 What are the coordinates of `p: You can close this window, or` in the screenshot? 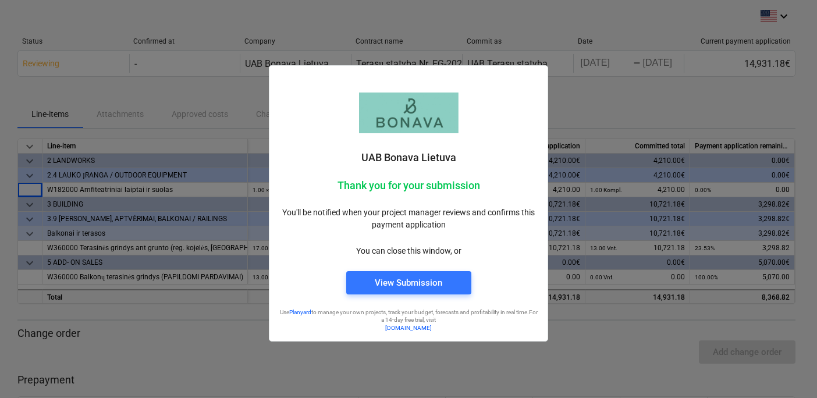 It's located at (408, 251).